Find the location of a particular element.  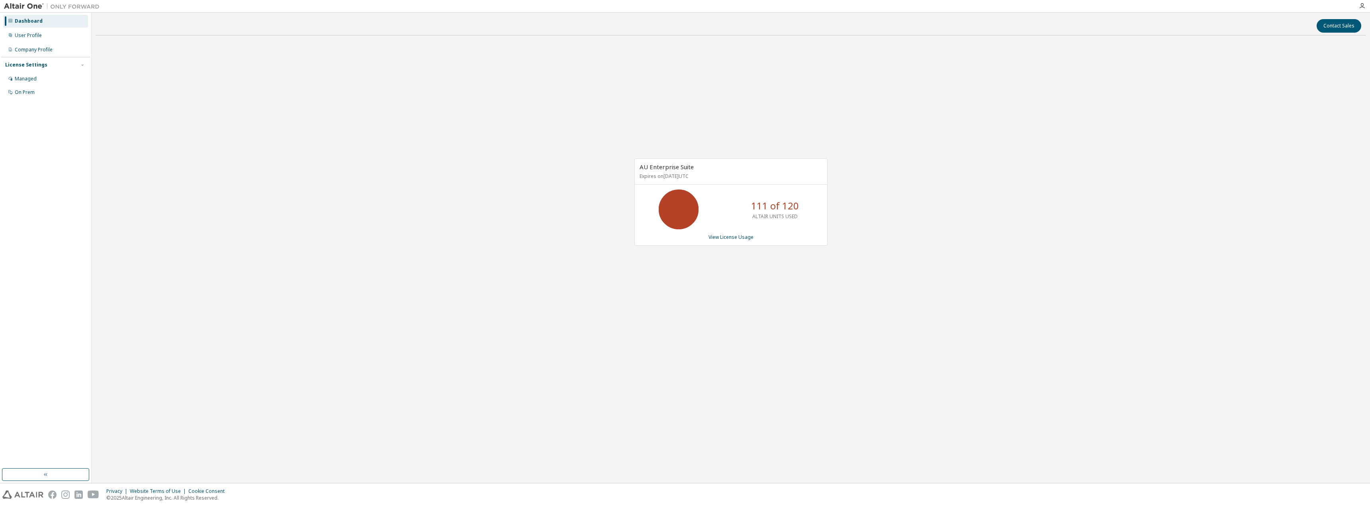

span: AU Enterprise Suite is located at coordinates (667, 167).